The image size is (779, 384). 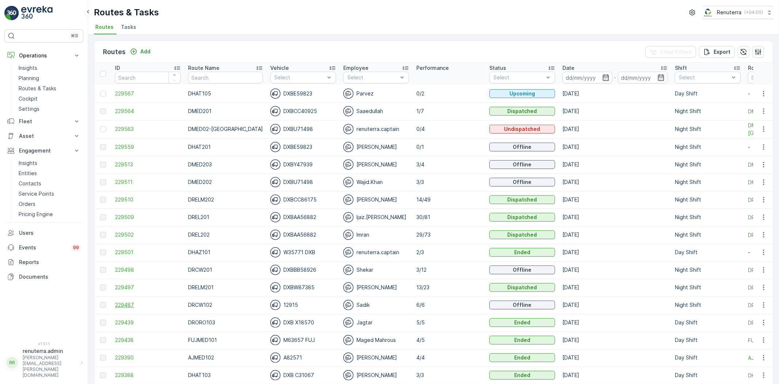 What do you see at coordinates (717, 52) in the screenshot?
I see `button: Export` at bounding box center [717, 52].